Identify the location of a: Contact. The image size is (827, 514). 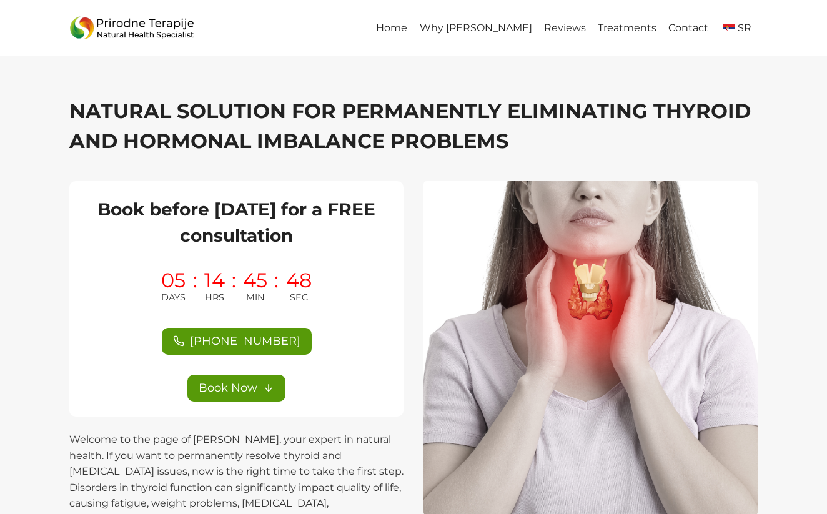
(688, 28).